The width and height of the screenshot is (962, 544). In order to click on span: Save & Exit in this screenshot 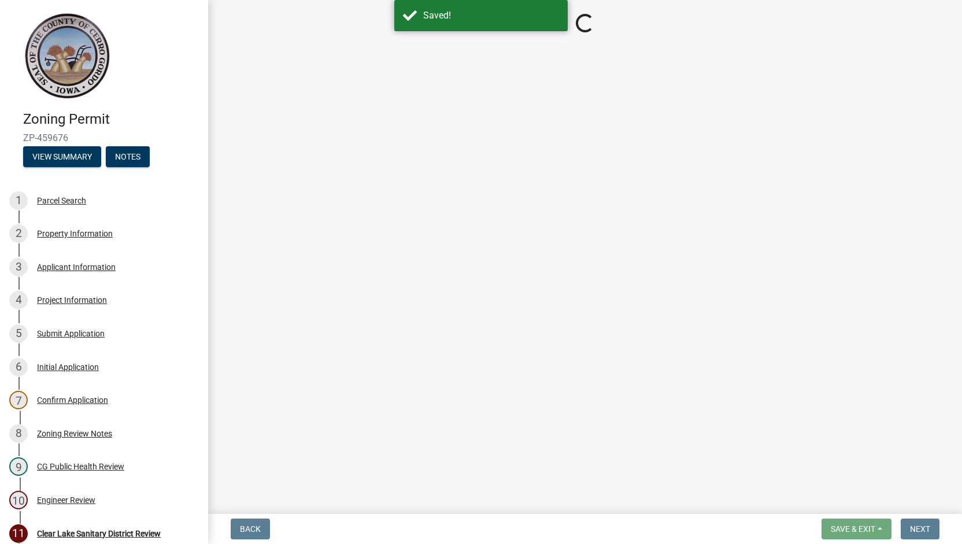, I will do `click(853, 529)`.